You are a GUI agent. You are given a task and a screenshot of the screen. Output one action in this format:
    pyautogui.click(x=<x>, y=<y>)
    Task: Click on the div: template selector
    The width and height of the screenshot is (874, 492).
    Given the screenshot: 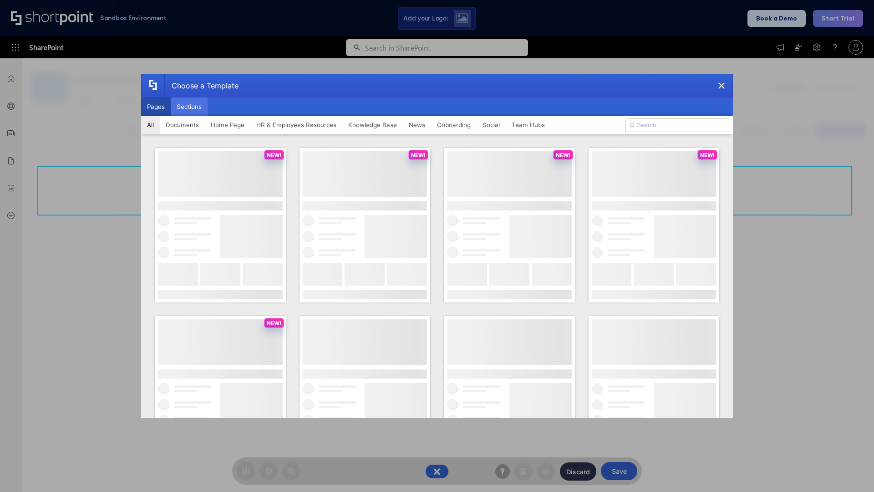 What is the action you would take?
    pyautogui.click(x=437, y=246)
    